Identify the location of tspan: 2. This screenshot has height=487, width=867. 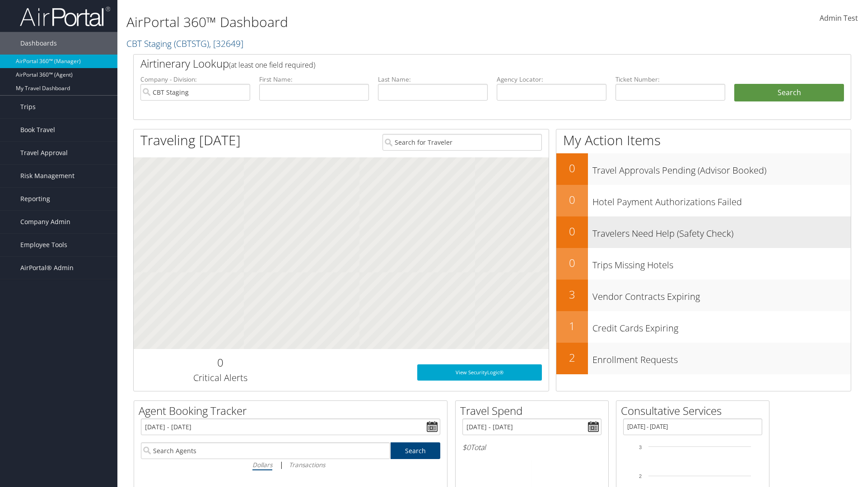
(640, 477).